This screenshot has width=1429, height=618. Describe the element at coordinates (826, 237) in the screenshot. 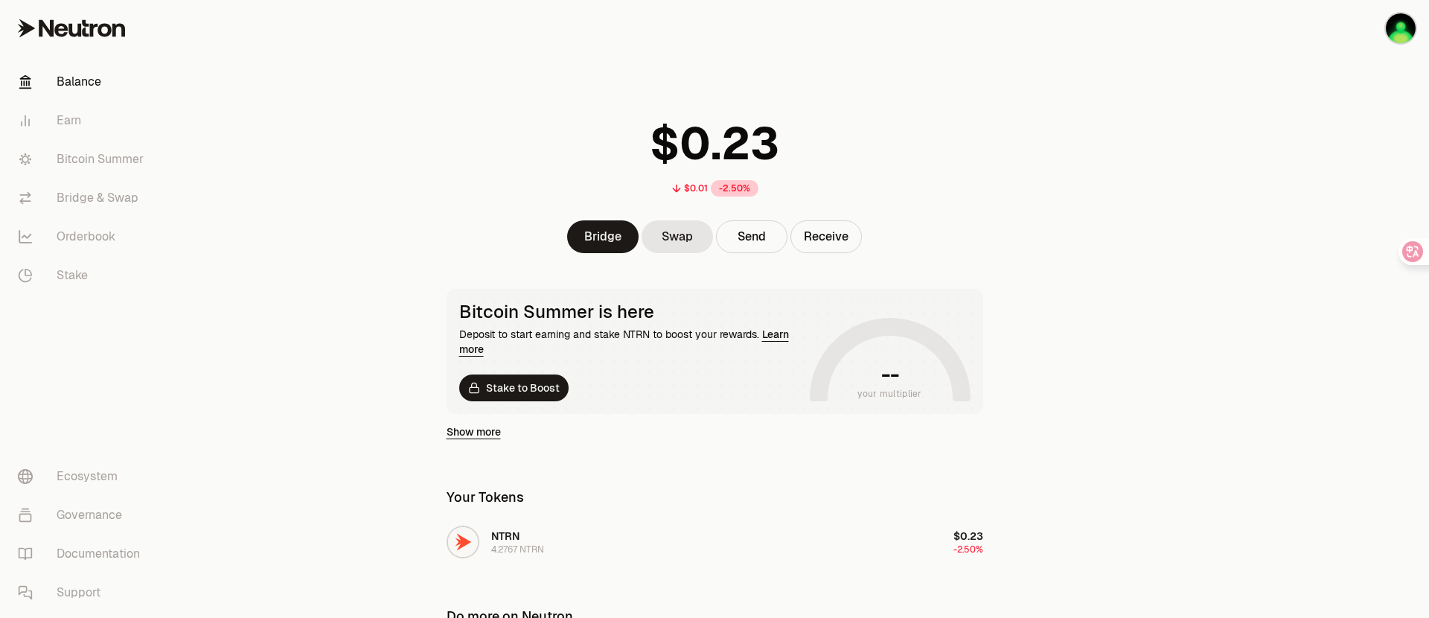

I see `button: Receive` at that location.